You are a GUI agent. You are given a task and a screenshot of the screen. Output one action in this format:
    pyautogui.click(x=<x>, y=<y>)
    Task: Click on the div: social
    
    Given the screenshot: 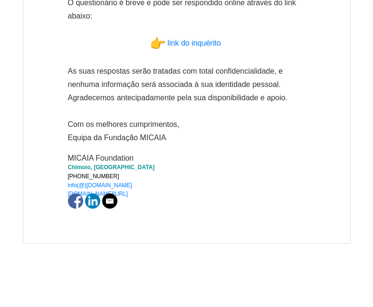 What is the action you would take?
    pyautogui.click(x=196, y=201)
    